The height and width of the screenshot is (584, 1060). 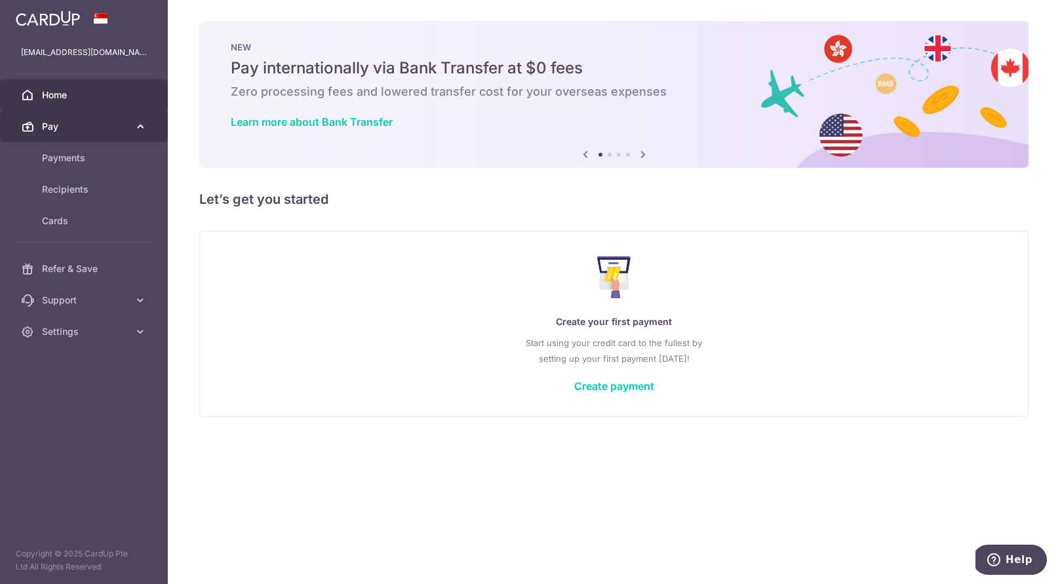 What do you see at coordinates (614, 386) in the screenshot?
I see `a: Create payment` at bounding box center [614, 386].